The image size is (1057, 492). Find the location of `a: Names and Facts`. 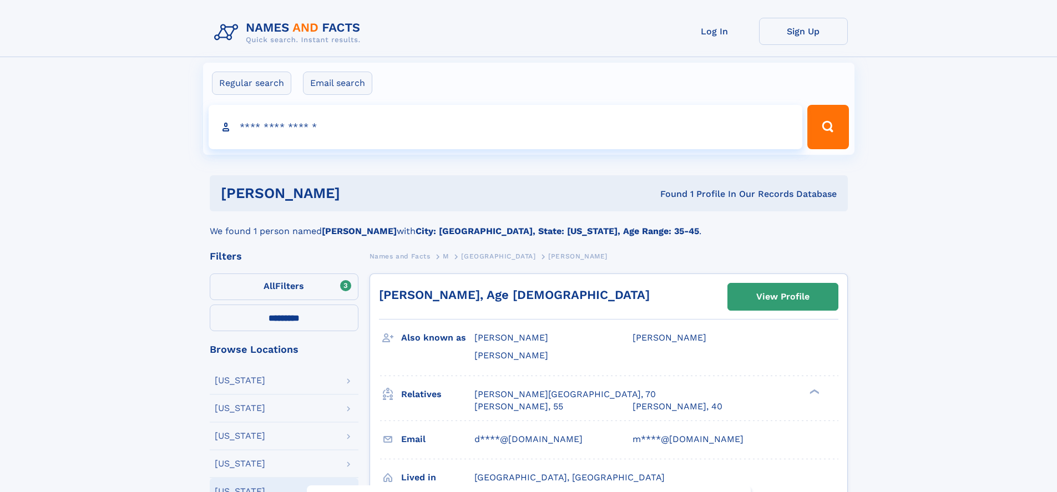

a: Names and Facts is located at coordinates (400, 256).